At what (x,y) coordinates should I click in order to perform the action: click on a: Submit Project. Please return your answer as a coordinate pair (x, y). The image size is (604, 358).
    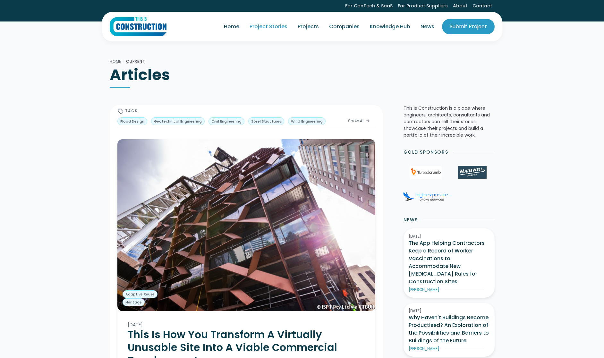
    Looking at the image, I should click on (468, 27).